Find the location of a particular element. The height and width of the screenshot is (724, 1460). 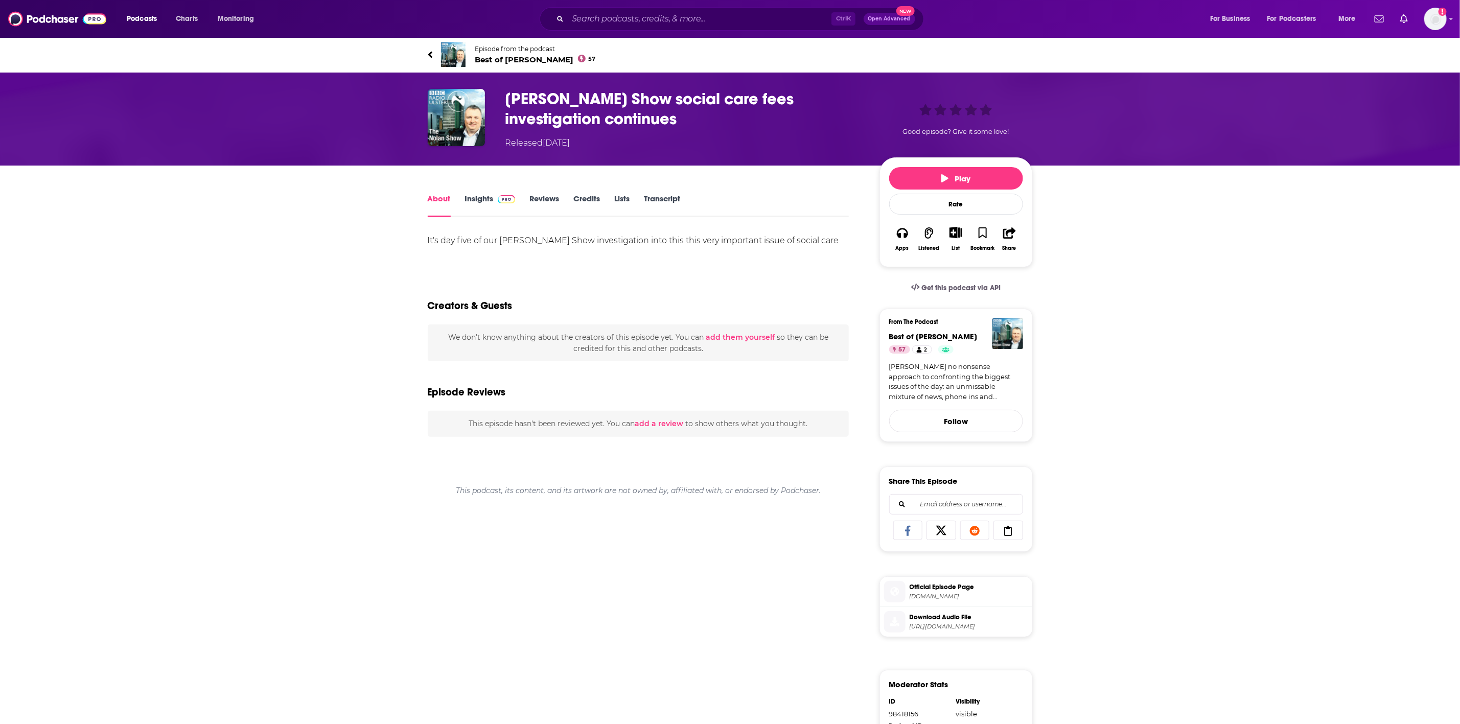

div: Apps is located at coordinates (902, 248).